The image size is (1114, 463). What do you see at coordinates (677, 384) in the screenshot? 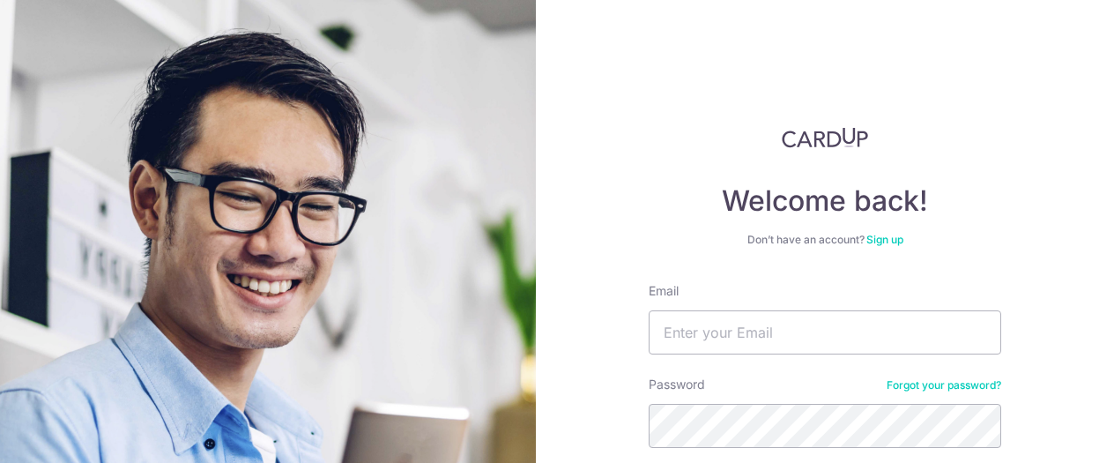
I see `label: Password` at bounding box center [677, 384].